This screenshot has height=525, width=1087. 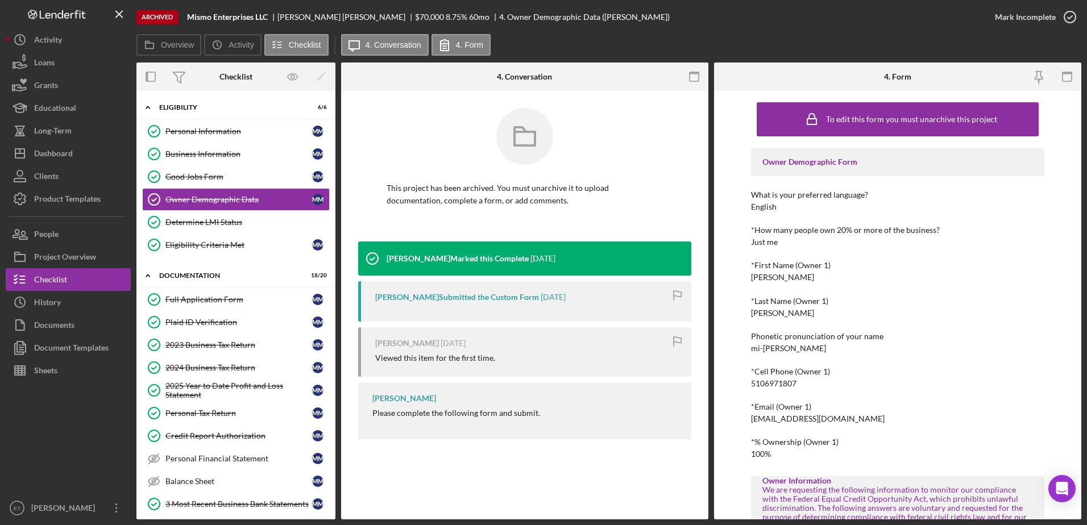 What do you see at coordinates (898, 442) in the screenshot?
I see `div: *% Ownership (Owner 1)` at bounding box center [898, 442].